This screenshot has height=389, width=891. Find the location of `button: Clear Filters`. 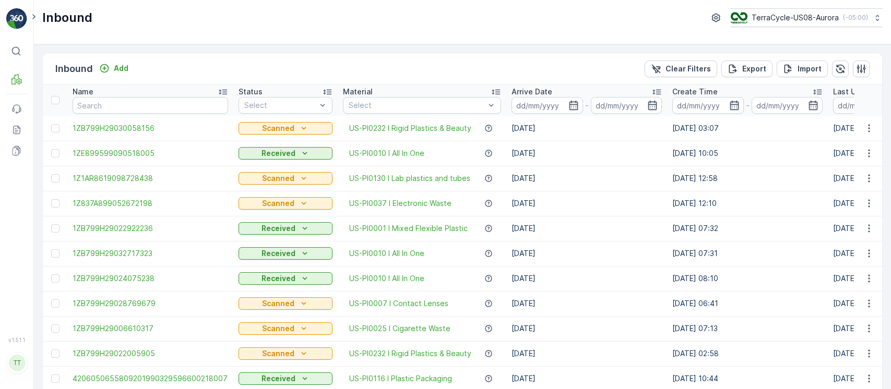

button: Clear Filters is located at coordinates (681, 69).